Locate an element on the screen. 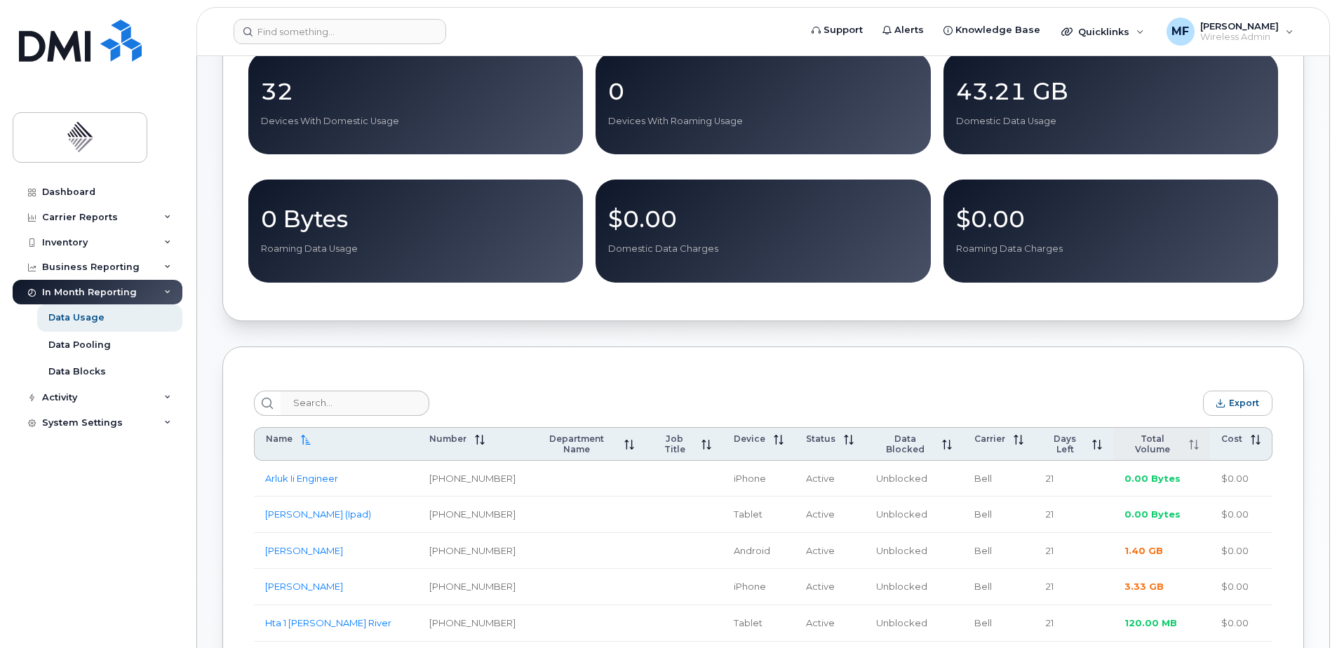 The image size is (1337, 648). td: Android is located at coordinates (758, 551).